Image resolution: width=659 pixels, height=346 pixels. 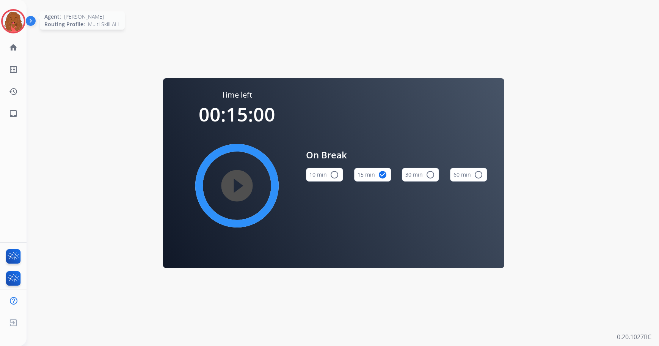 What do you see at coordinates (237, 114) in the screenshot?
I see `span: 00:15:00` at bounding box center [237, 114].